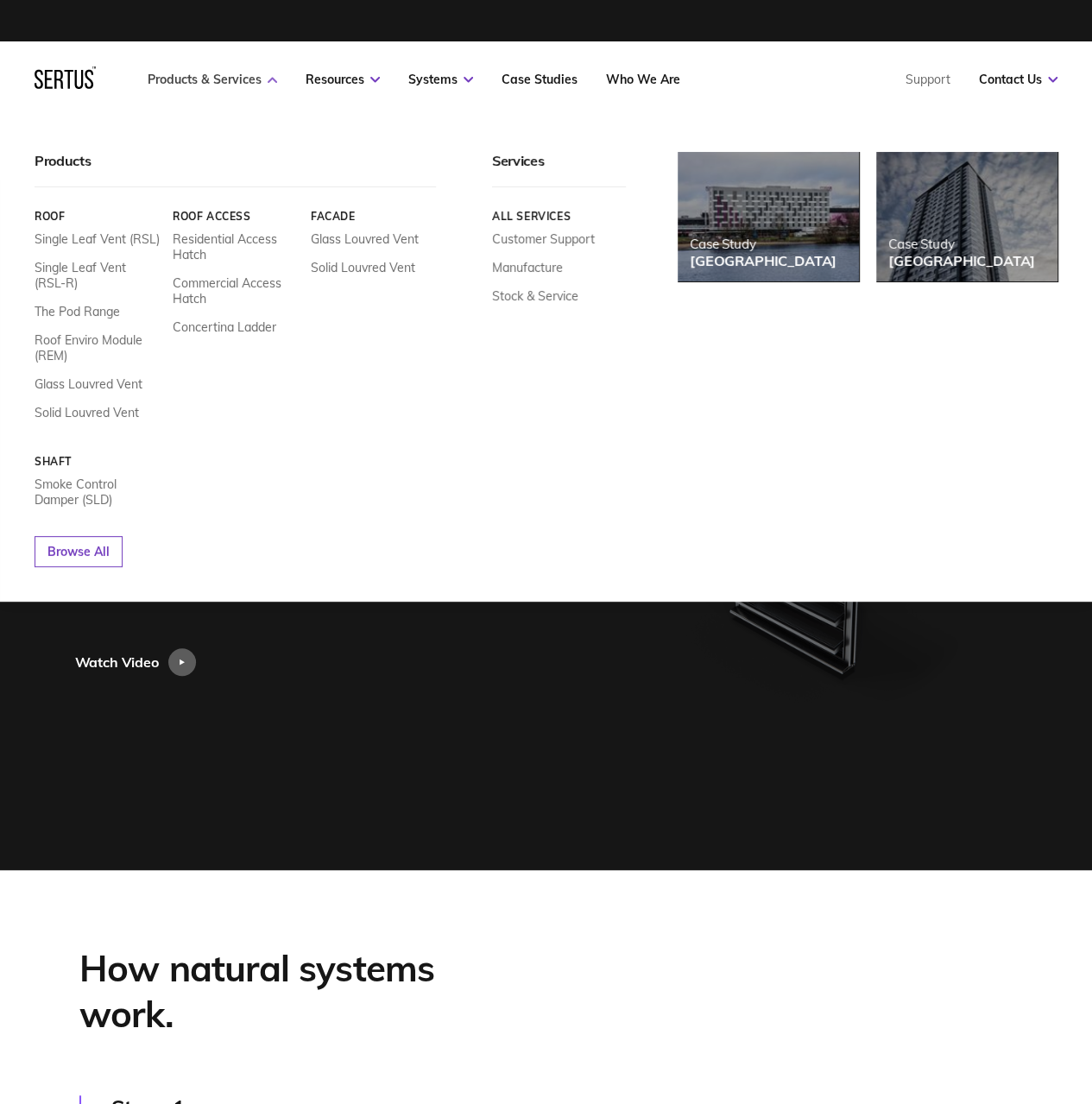  What do you see at coordinates (79, 552) in the screenshot?
I see `a: Browse All` at bounding box center [79, 552].